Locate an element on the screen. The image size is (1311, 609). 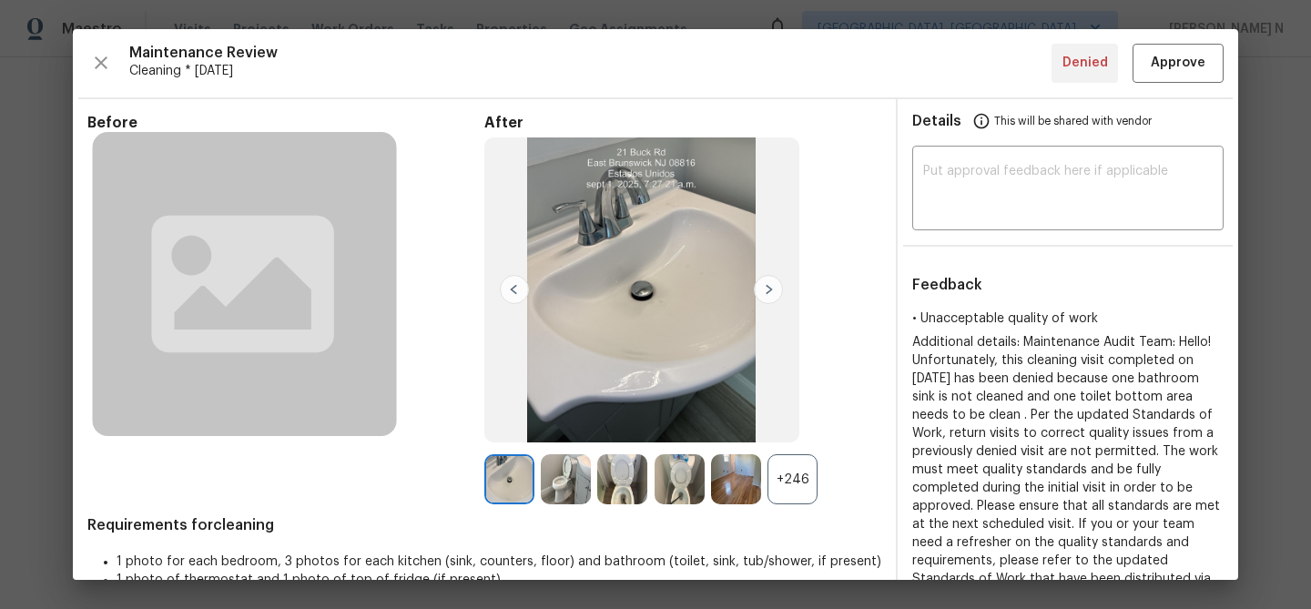
span: Additional details: Maintenance Audit Team: Hello! Unfortunately, this cleaning visit completed o... is located at coordinates (1066, 470).